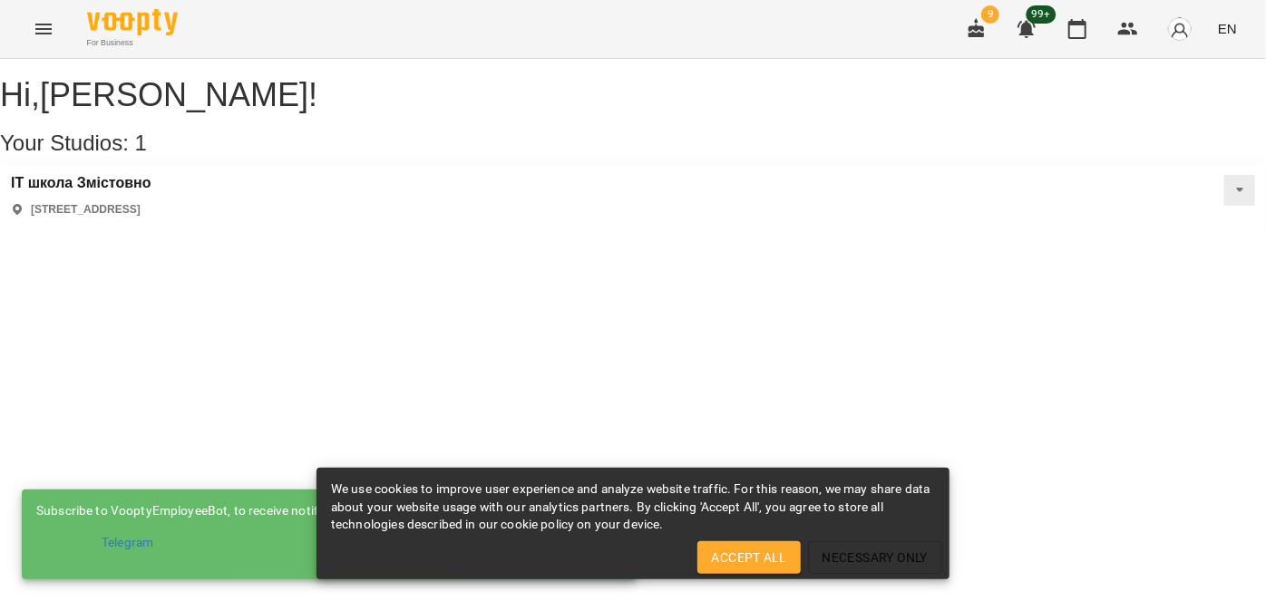 The height and width of the screenshot is (601, 1266). Describe the element at coordinates (1227, 28) in the screenshot. I see `button: EN` at that location.